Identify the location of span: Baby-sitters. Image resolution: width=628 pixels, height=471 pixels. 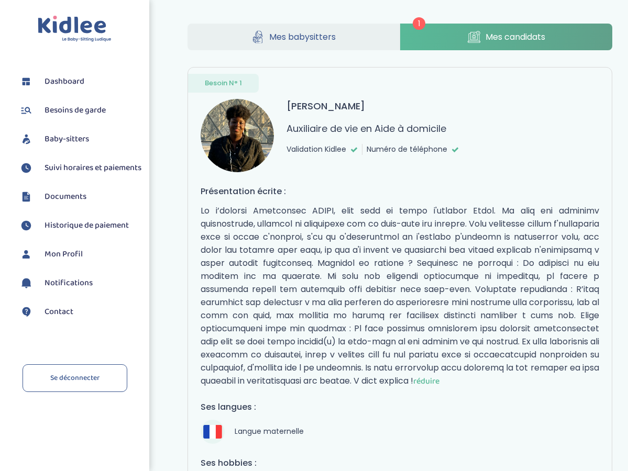
(66, 139).